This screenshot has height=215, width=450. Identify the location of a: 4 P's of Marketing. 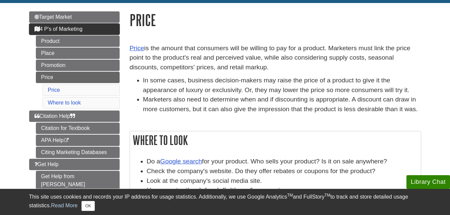
(74, 29).